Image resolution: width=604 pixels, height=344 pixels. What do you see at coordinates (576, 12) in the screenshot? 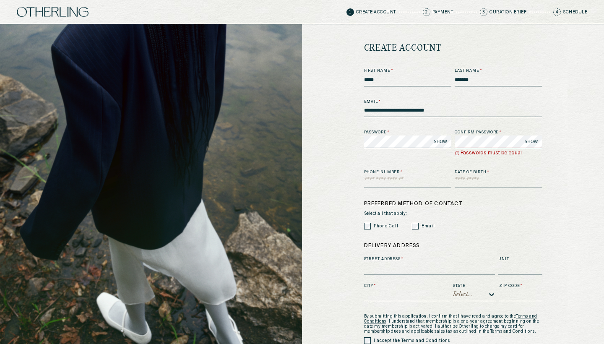
I see `p: Schedule` at bounding box center [576, 12].